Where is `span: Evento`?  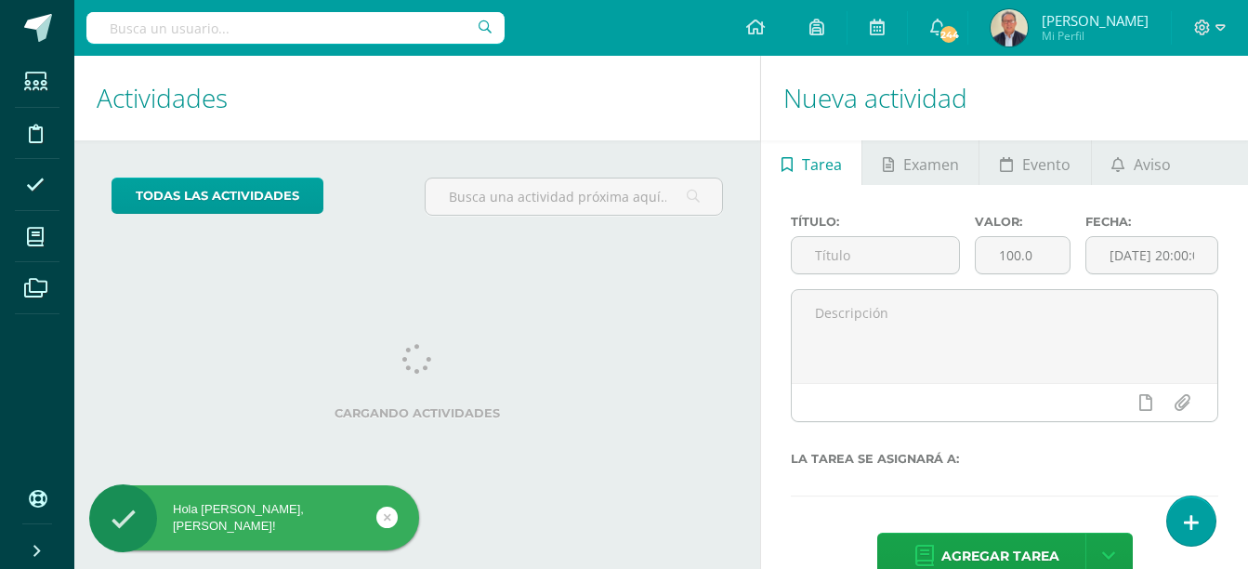 span: Evento is located at coordinates (1047, 165).